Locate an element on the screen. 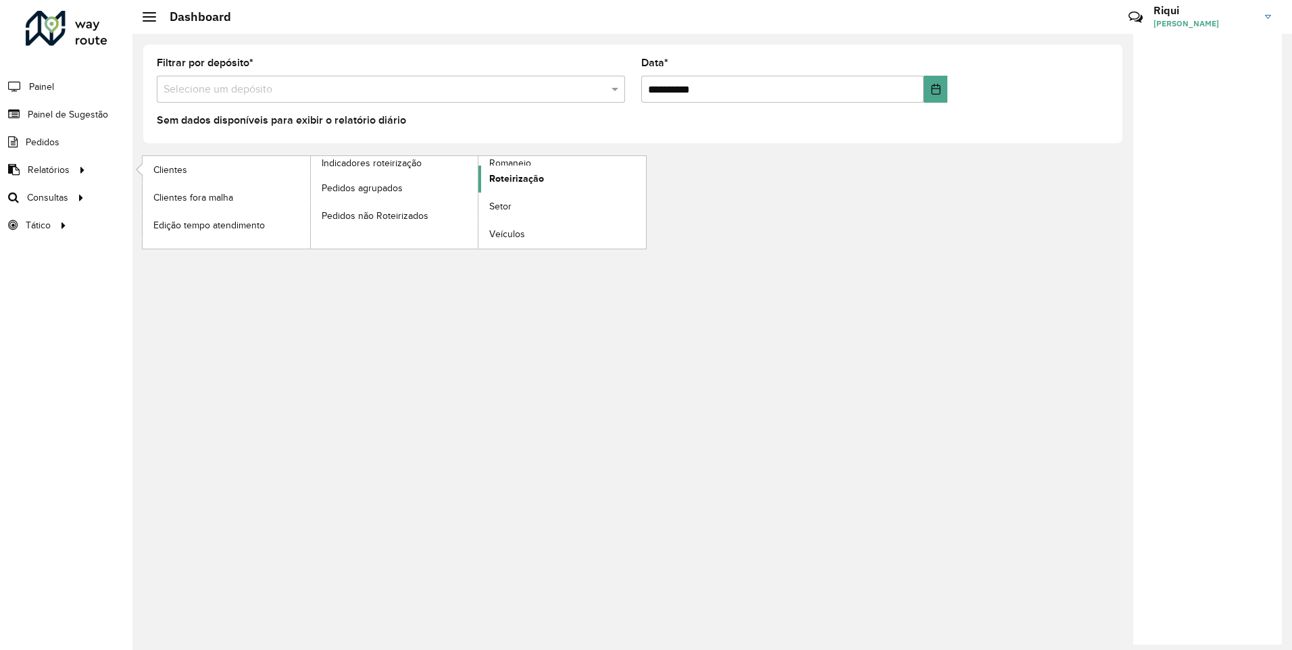 The image size is (1292, 650). span: Painel de Sugestão is located at coordinates (68, 114).